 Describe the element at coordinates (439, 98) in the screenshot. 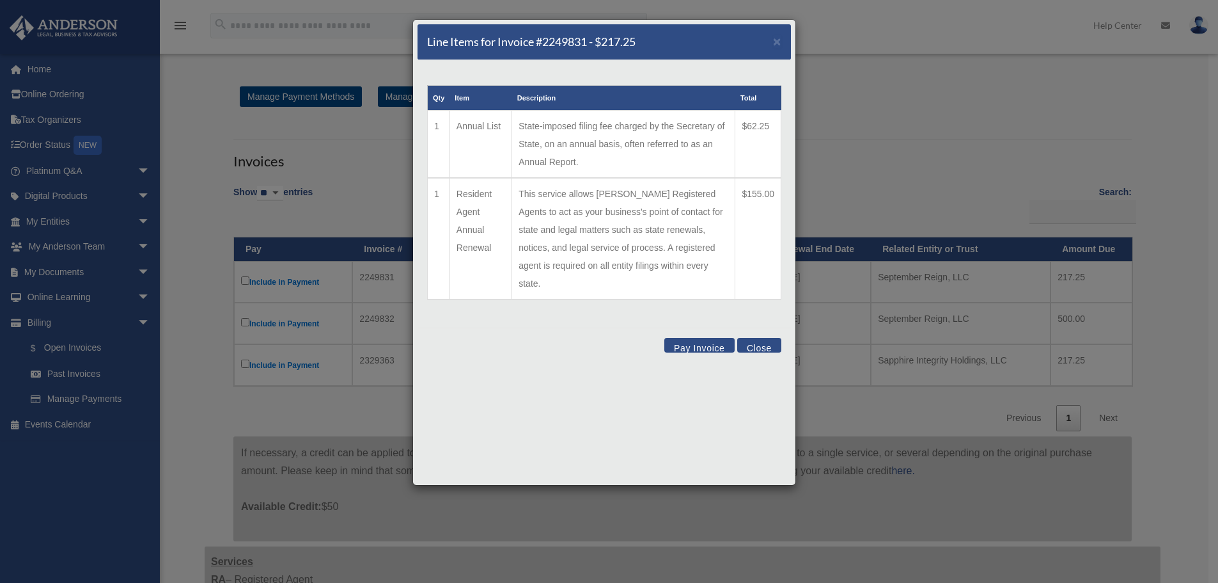

I see `th: Qty` at that location.